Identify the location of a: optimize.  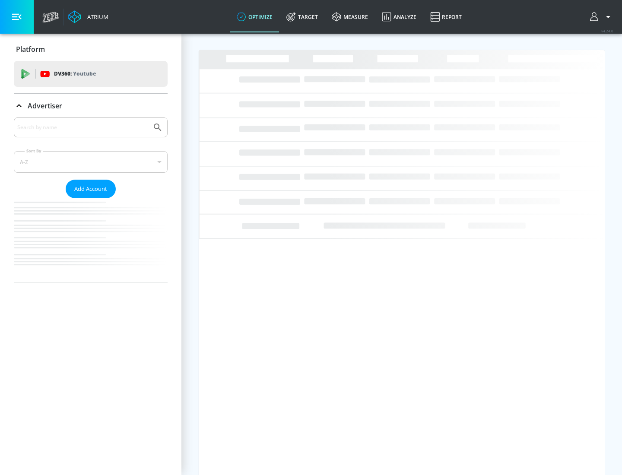
(254, 17).